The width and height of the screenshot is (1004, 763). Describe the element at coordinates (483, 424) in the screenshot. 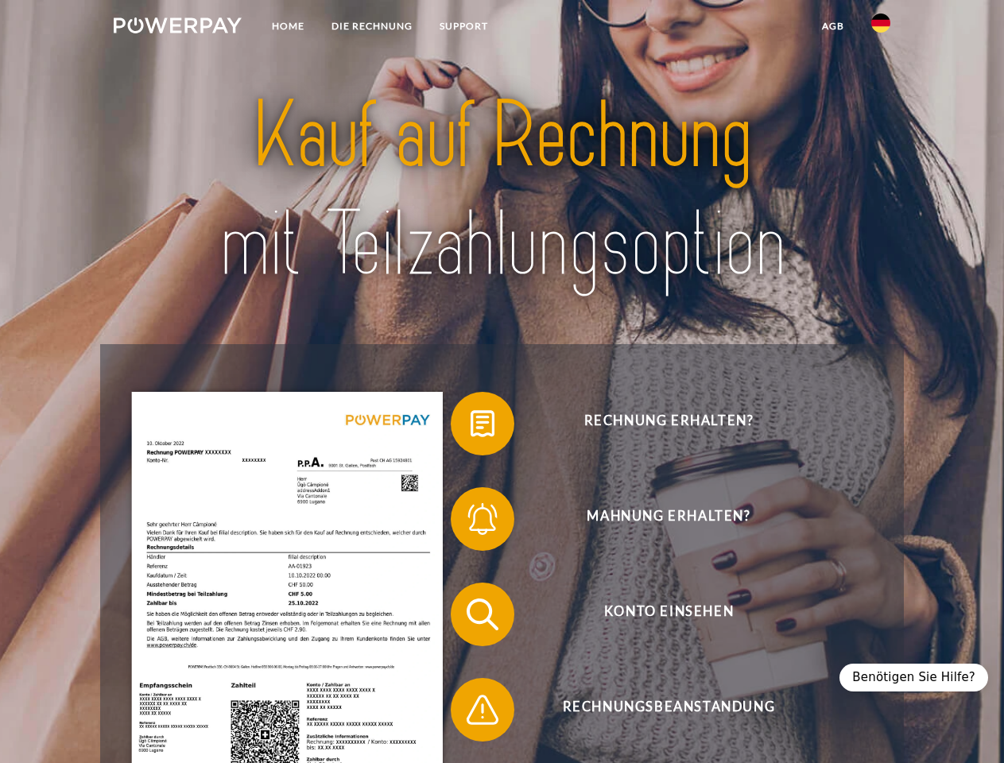

I see `img: qb_bill.svg` at that location.